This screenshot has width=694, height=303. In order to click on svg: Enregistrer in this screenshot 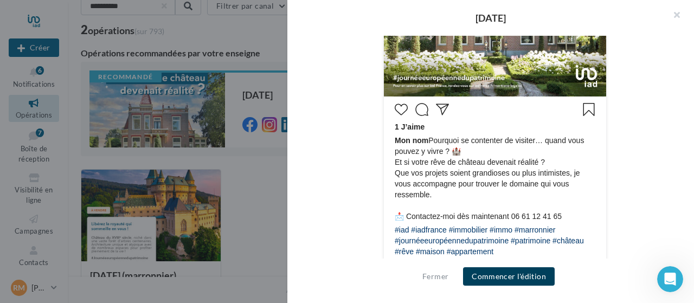, I will do `click(589, 110)`.